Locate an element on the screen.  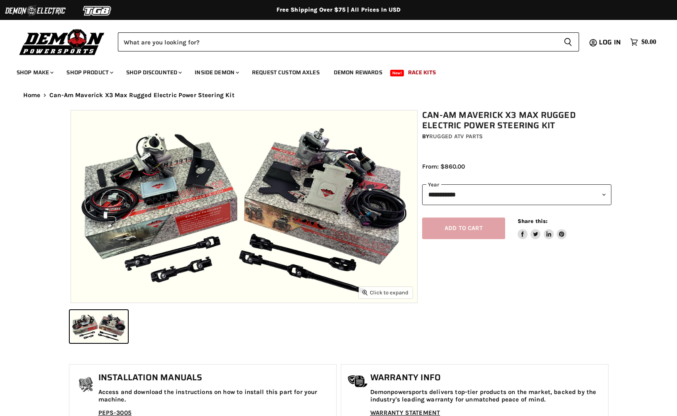
h1: Can-Am Maverick X3 Max Rugged Electric Power Steering Kit is located at coordinates (517, 120).